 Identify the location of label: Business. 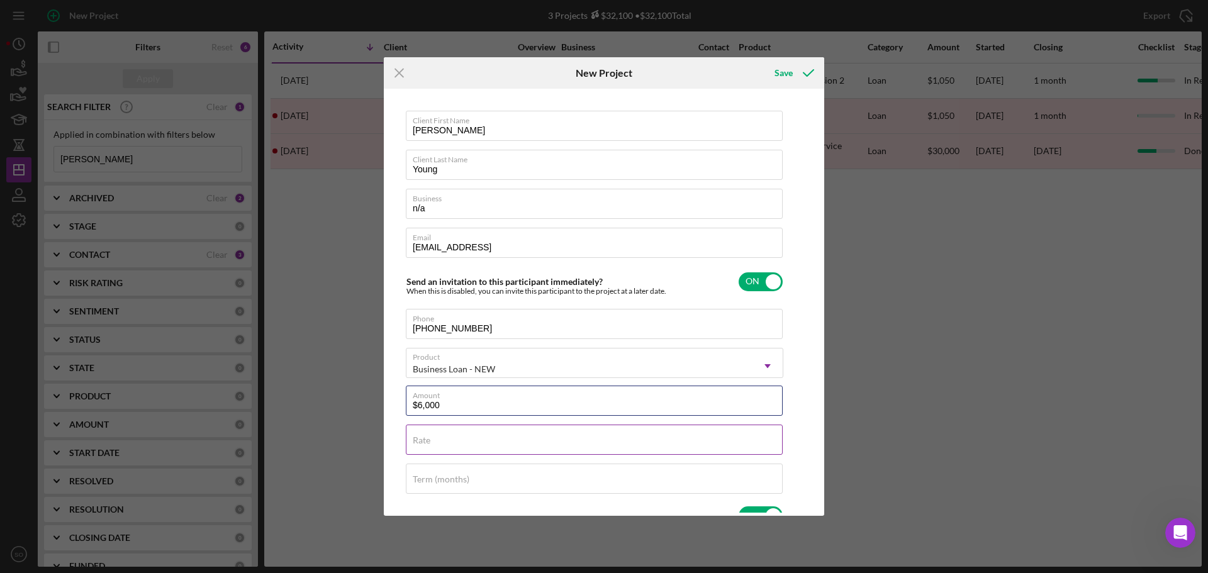
(598, 196).